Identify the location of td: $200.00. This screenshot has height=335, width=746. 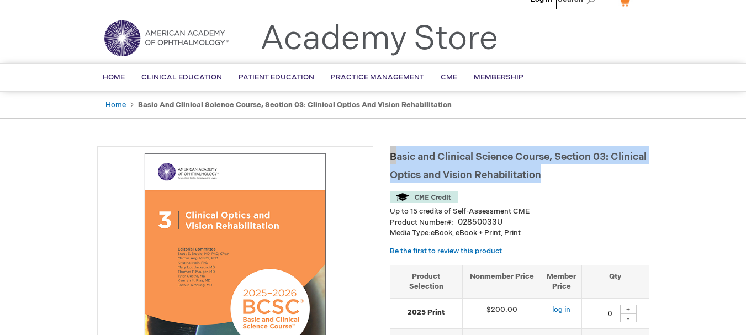
(502, 313).